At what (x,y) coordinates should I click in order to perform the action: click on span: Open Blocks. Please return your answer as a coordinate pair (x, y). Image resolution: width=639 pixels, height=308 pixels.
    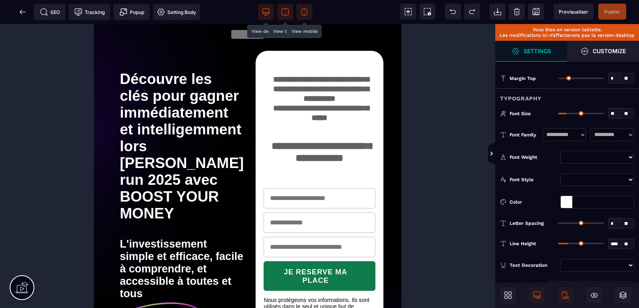
    Looking at the image, I should click on (508, 295).